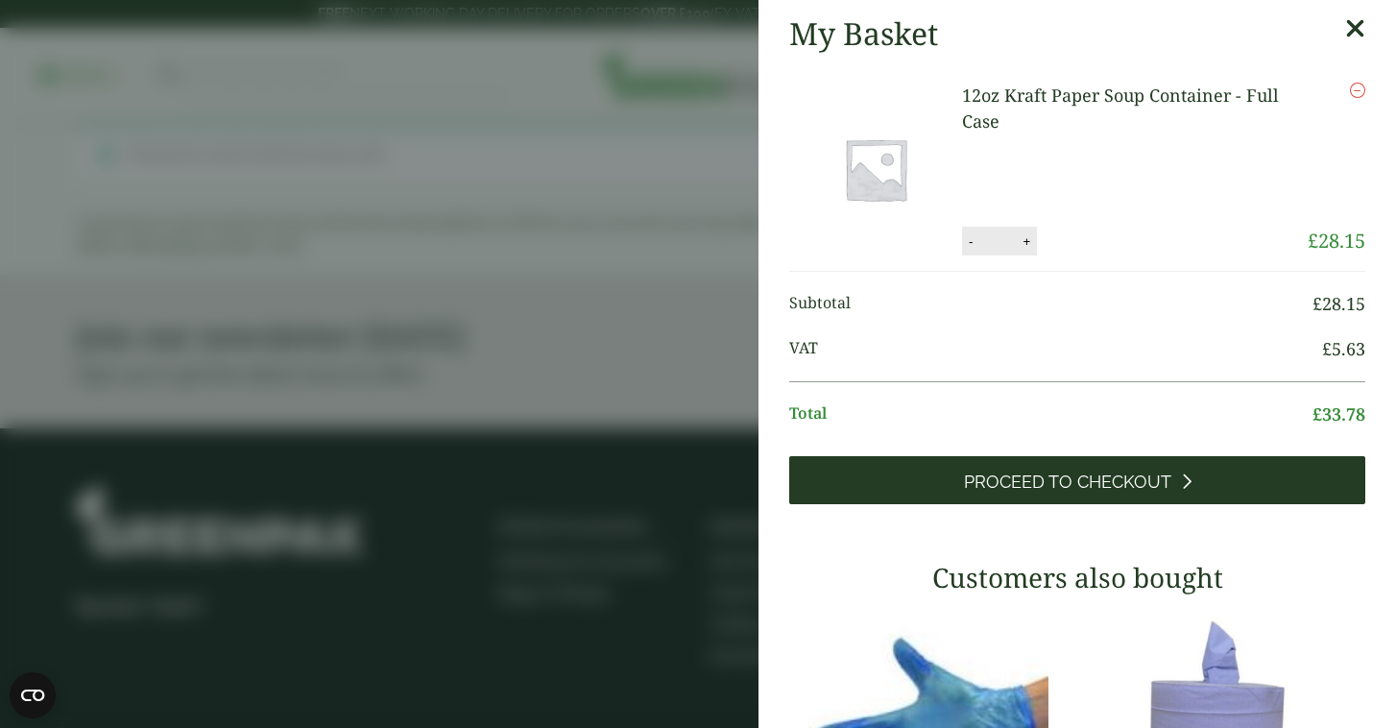 This screenshot has width=1396, height=728. I want to click on a: Remove this item, so click(1358, 90).